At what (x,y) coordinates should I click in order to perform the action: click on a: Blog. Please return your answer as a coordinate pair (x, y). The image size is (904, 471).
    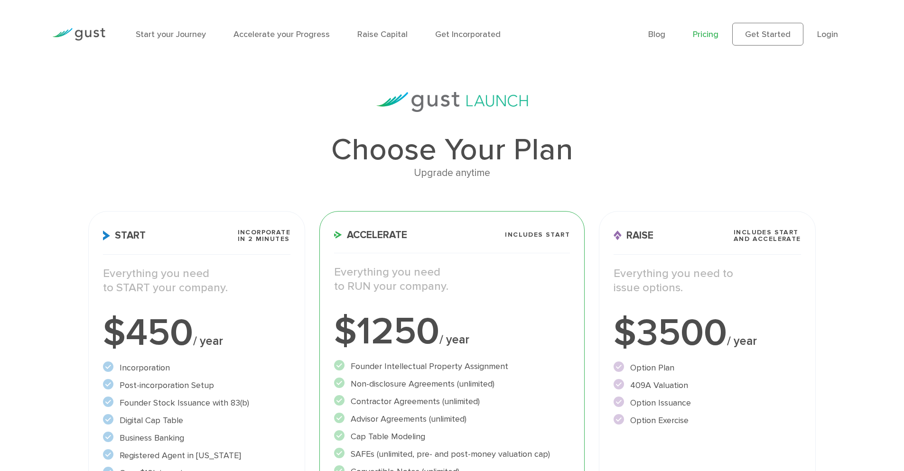
    Looking at the image, I should click on (657, 34).